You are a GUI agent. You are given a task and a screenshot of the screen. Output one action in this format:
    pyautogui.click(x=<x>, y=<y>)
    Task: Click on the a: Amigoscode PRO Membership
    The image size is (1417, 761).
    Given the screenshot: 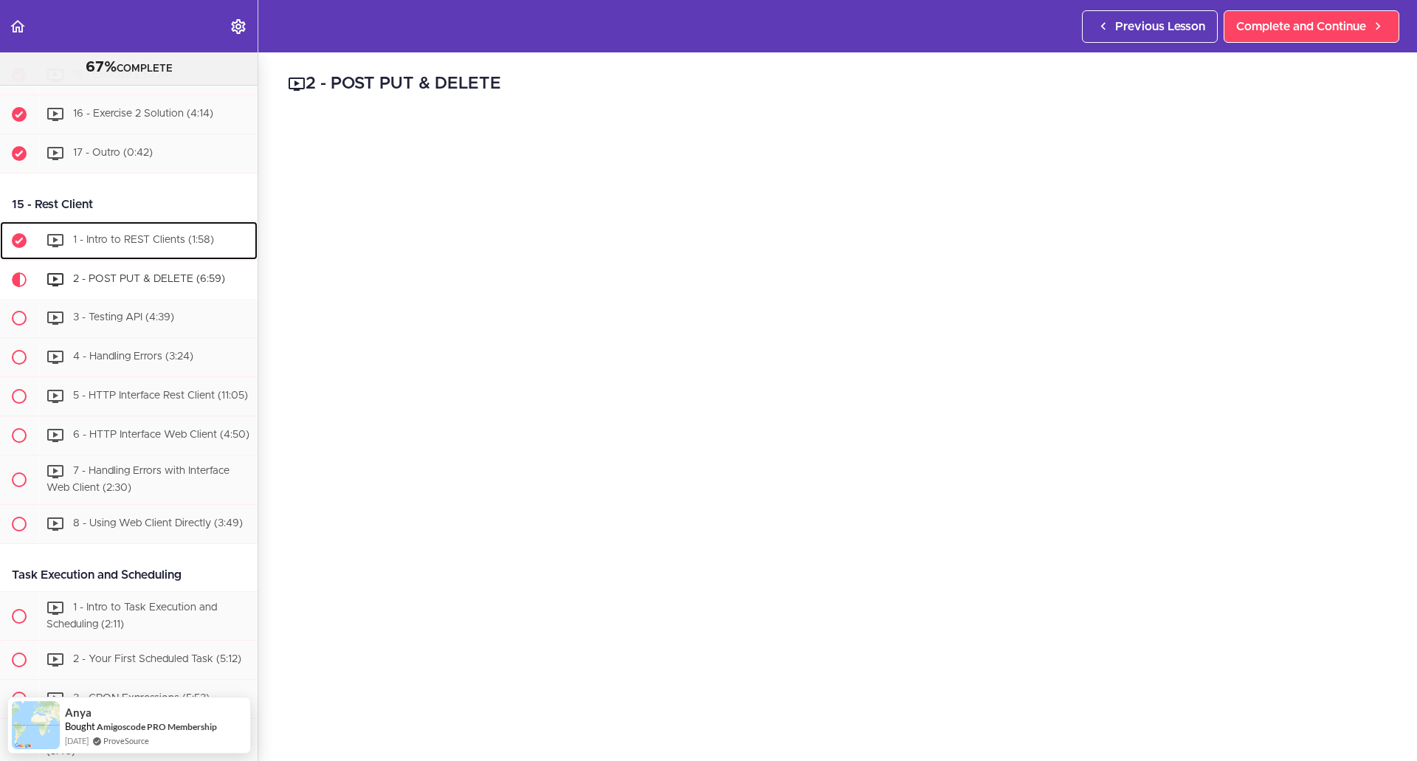 What is the action you would take?
    pyautogui.click(x=156, y=726)
    